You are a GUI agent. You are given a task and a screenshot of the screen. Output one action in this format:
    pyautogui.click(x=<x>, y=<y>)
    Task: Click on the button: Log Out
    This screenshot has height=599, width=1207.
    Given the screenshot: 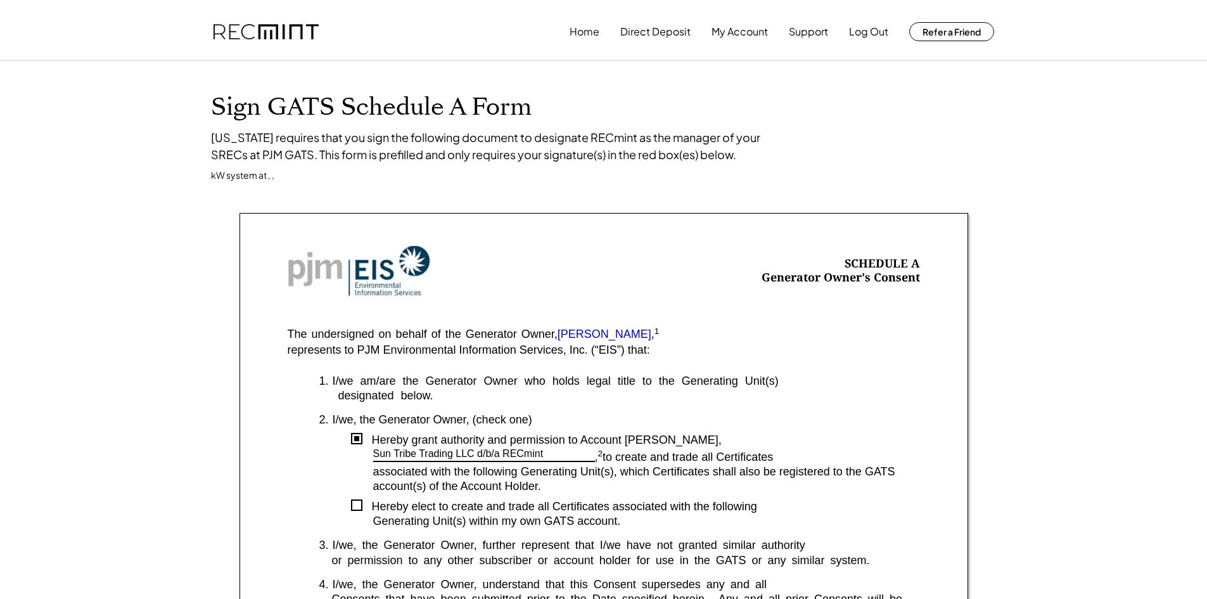 What is the action you would take?
    pyautogui.click(x=868, y=32)
    